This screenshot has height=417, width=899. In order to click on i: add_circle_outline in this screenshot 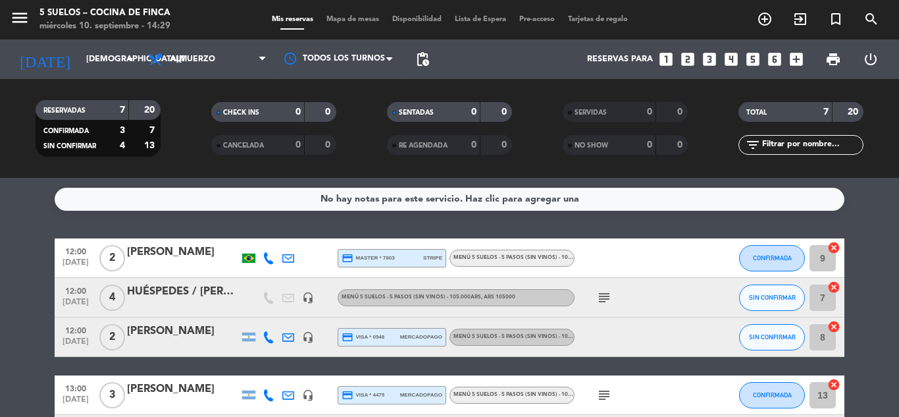, I will do `click(765, 19)`.